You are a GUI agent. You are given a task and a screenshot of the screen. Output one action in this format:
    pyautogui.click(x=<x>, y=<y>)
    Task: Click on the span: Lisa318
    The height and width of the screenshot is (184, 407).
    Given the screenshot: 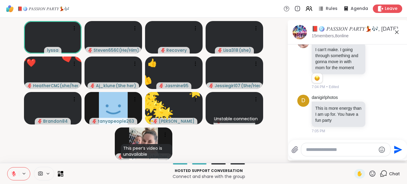 What is the action you would take?
    pyautogui.click(x=231, y=50)
    